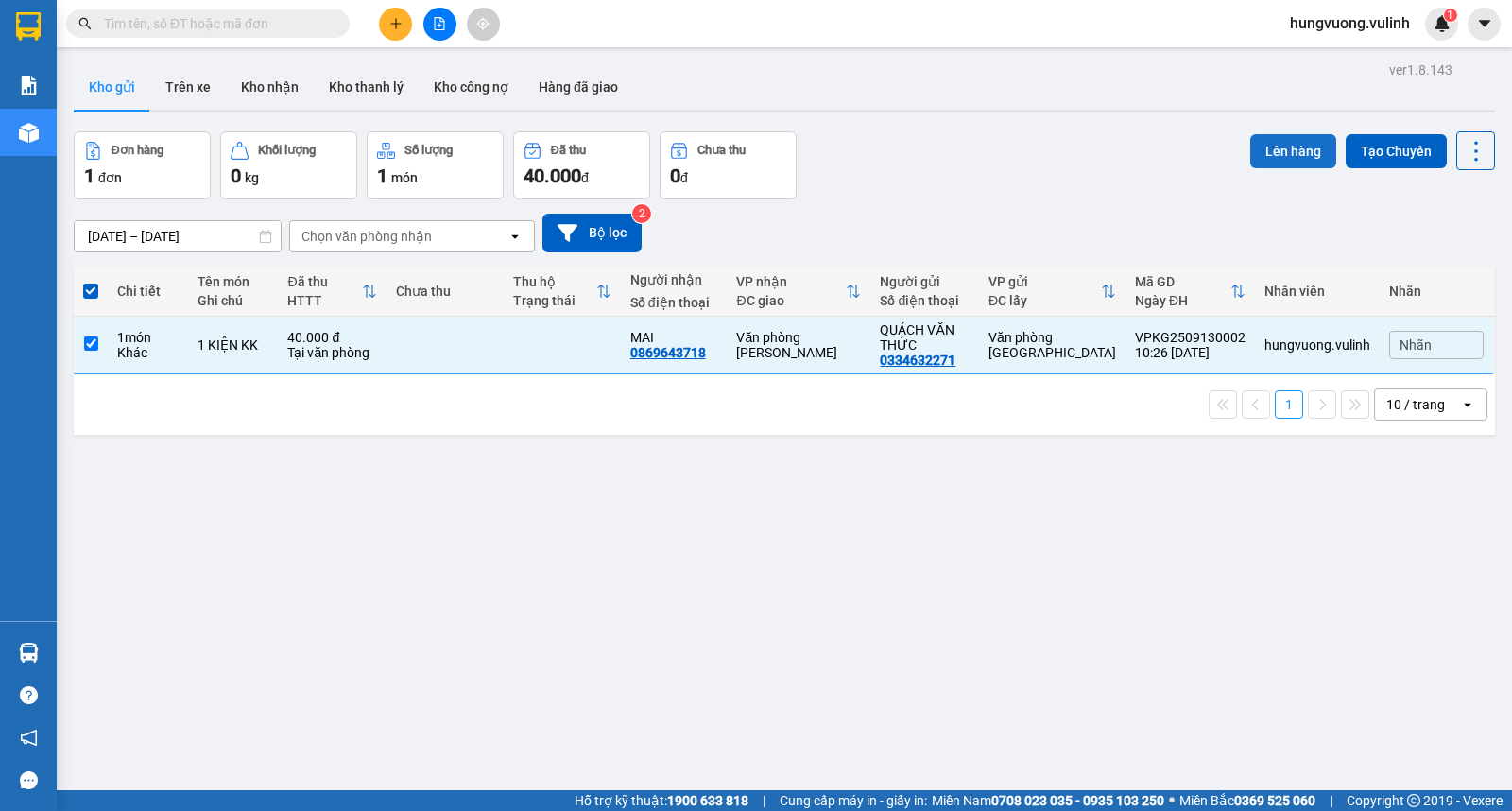 Image resolution: width=1512 pixels, height=811 pixels. What do you see at coordinates (28, 737) in the screenshot?
I see `span: notification` at bounding box center [28, 737].